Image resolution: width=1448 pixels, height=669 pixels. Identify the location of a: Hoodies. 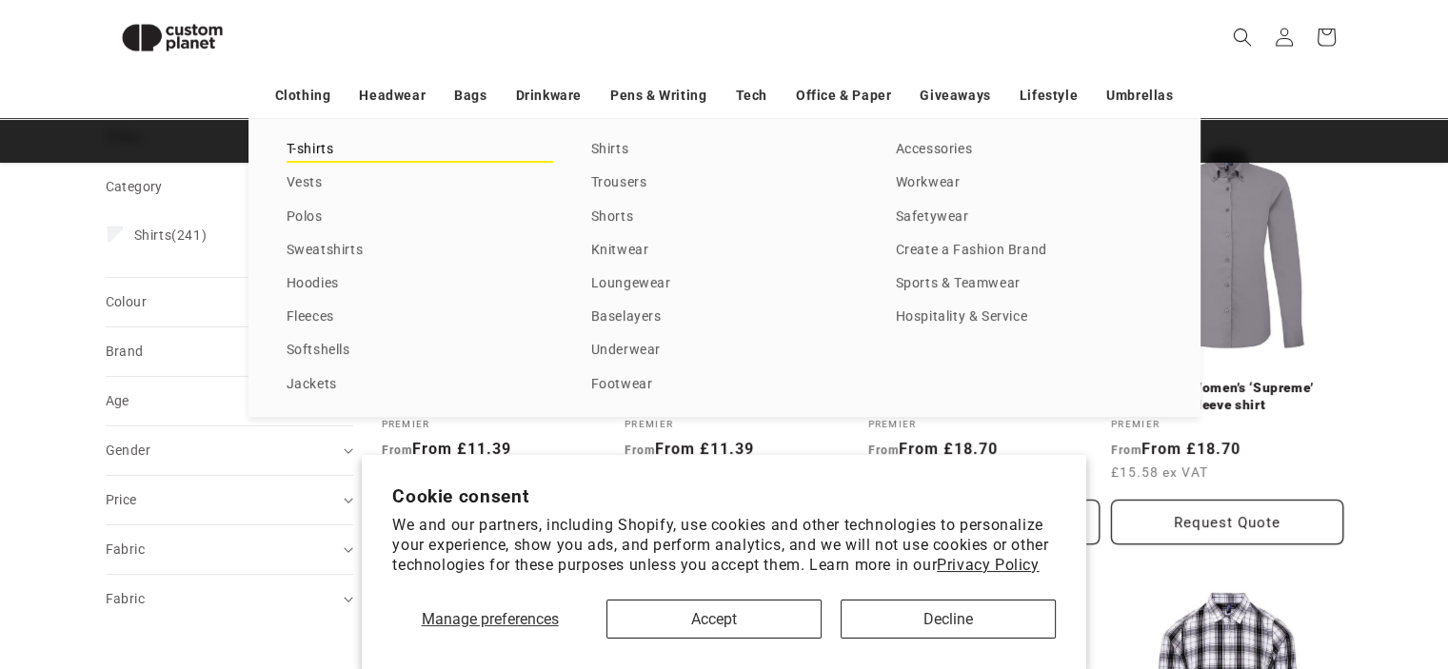
(420, 284).